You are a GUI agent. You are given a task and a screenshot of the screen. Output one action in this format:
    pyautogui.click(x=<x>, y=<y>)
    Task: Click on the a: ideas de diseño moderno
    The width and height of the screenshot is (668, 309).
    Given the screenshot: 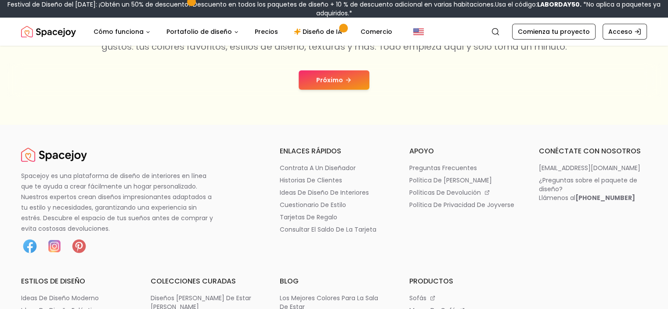 What is the action you would take?
    pyautogui.click(x=75, y=298)
    